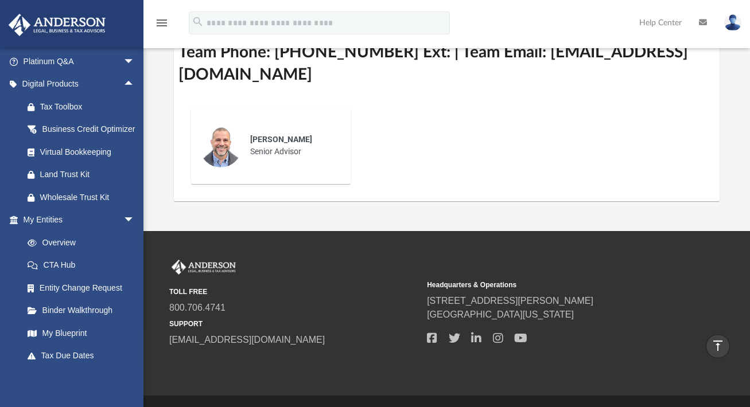 The width and height of the screenshot is (750, 407). Describe the element at coordinates (162, 23) in the screenshot. I see `i: menu` at that location.